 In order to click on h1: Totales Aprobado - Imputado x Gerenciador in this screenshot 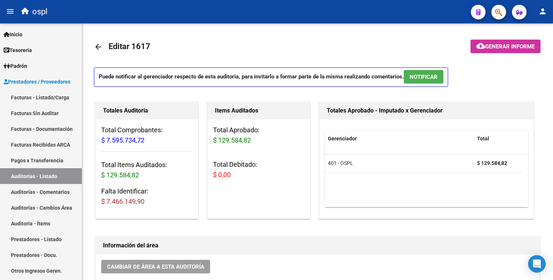, I will do `click(426, 111)`.